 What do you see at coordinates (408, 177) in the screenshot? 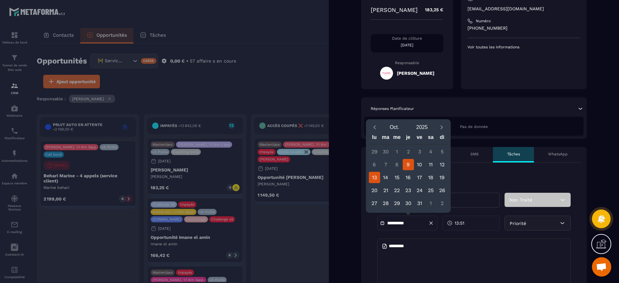
I see `div: Calendar days` at bounding box center [408, 177].